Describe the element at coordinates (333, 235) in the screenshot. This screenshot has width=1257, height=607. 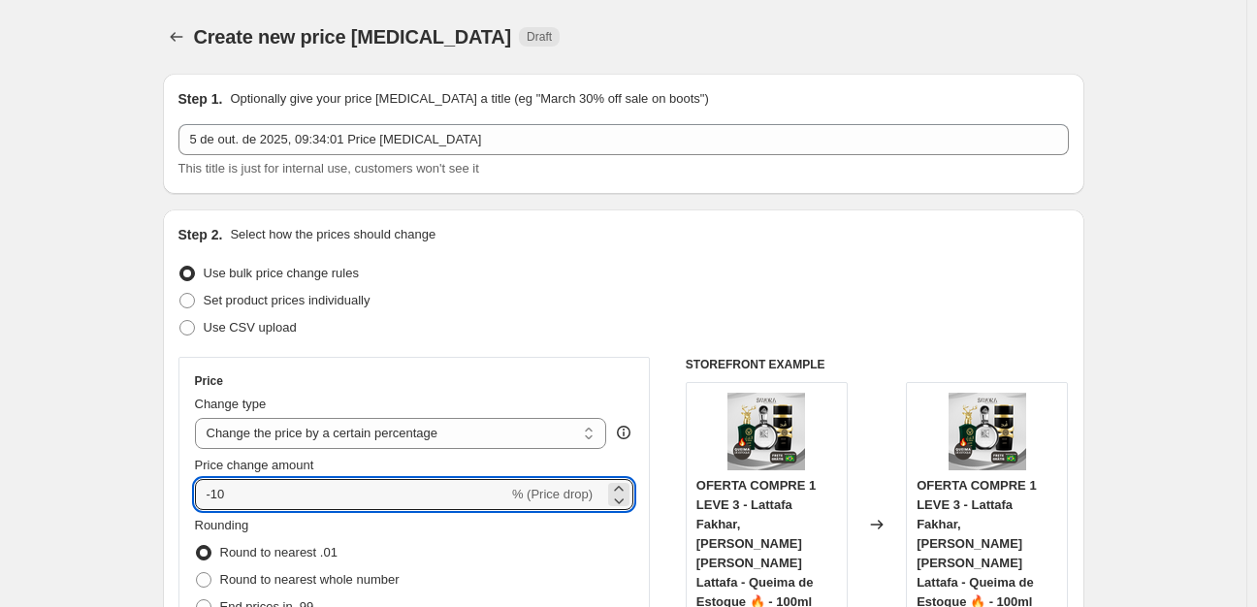
I see `p: Select how the prices should change` at that location.